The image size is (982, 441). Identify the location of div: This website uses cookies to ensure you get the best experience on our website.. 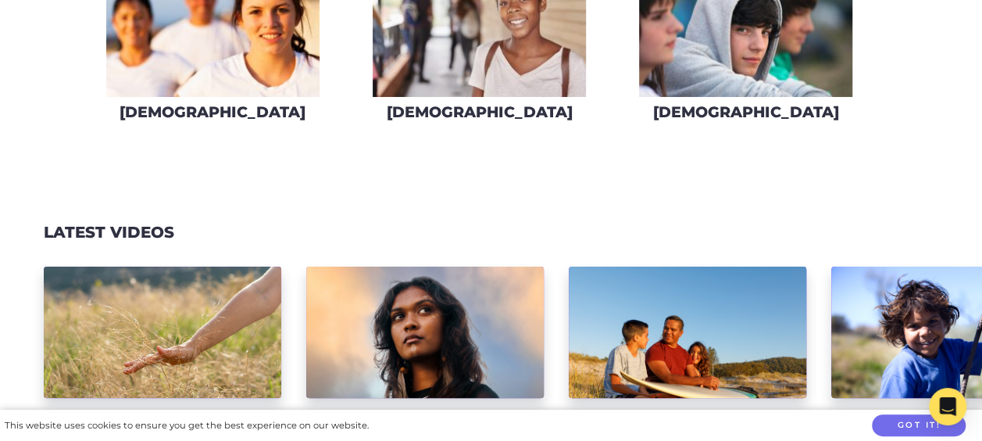
(187, 425).